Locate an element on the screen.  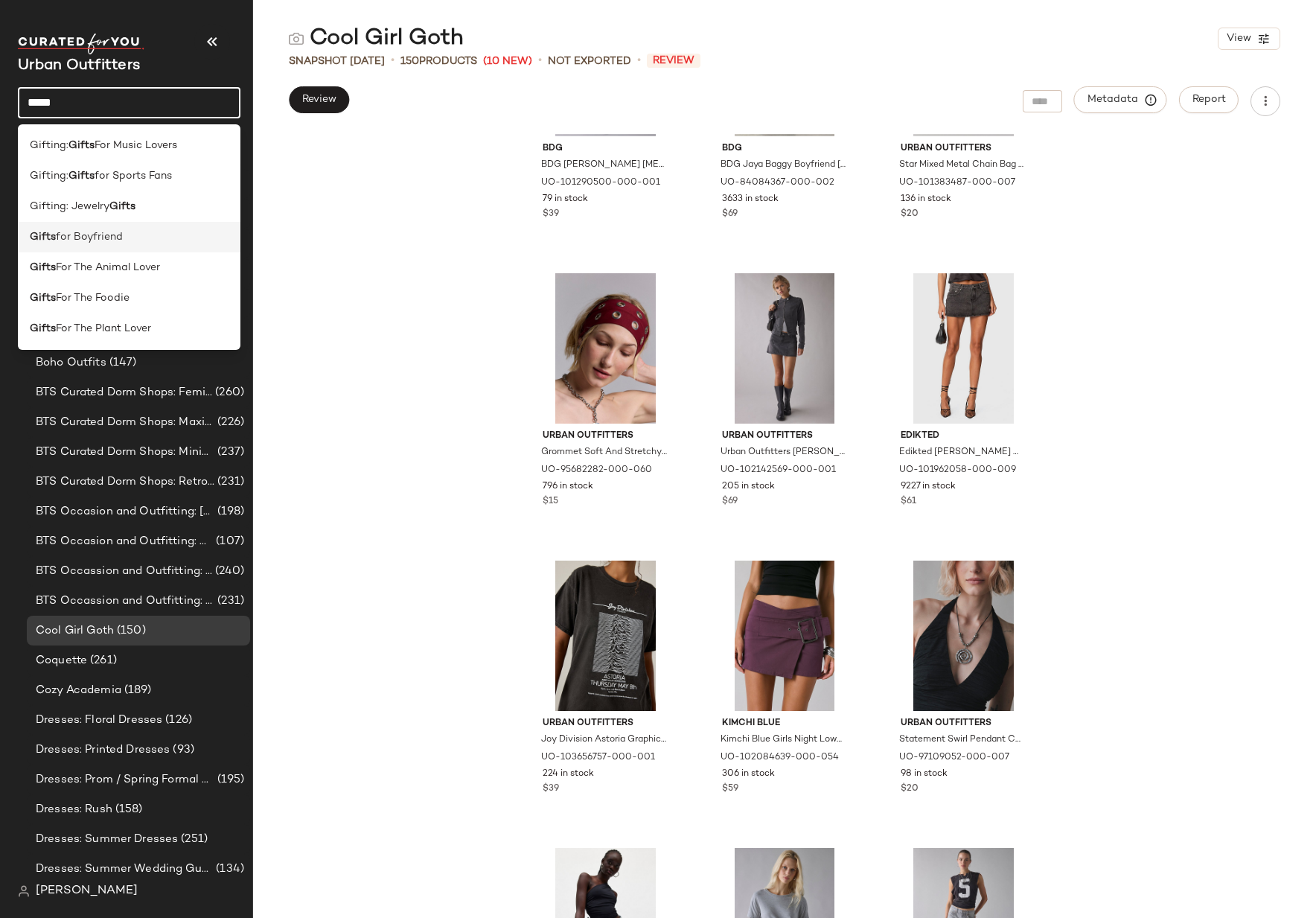
span: 3633 in stock is located at coordinates (750, 199).